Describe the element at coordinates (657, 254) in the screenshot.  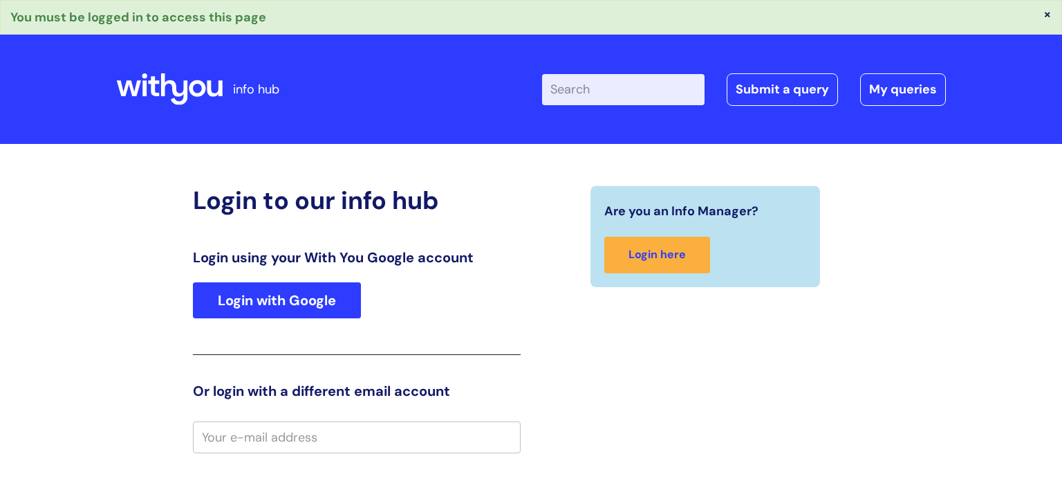
I see `a: Login here` at that location.